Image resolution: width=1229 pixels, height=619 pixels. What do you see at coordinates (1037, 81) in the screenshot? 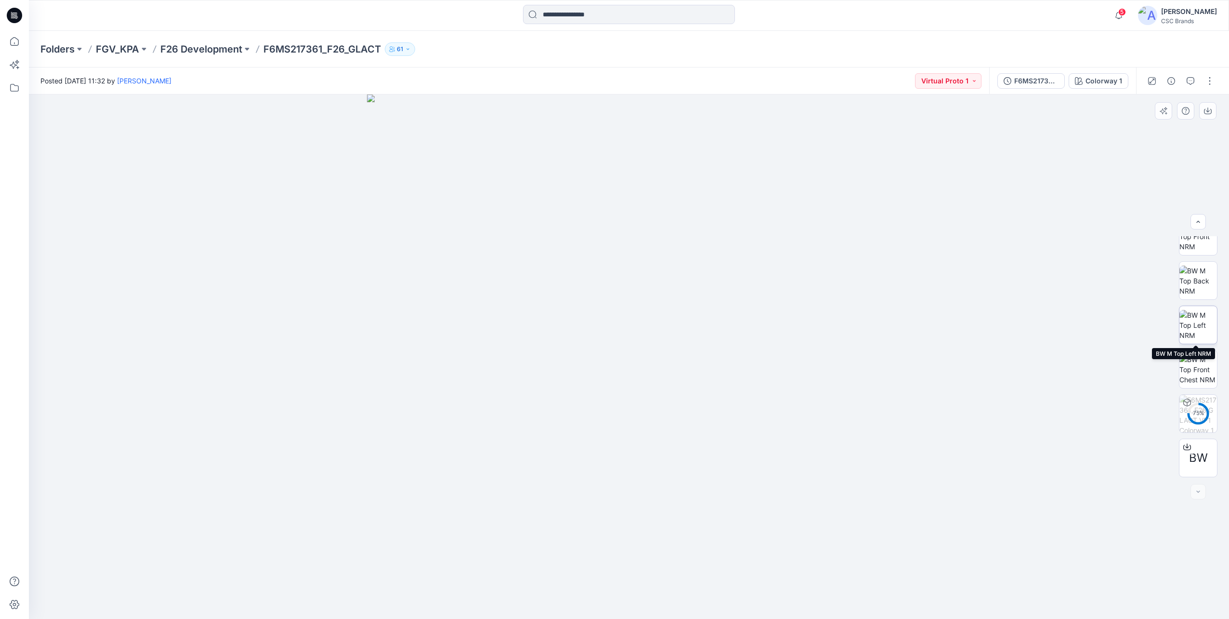
I see `div: F6MS217361_F26_GLACT_VP1` at bounding box center [1037, 81].